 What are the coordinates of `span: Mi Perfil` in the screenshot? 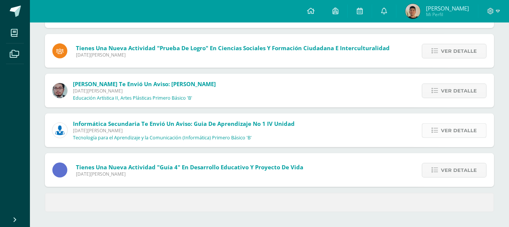 It's located at (447, 14).